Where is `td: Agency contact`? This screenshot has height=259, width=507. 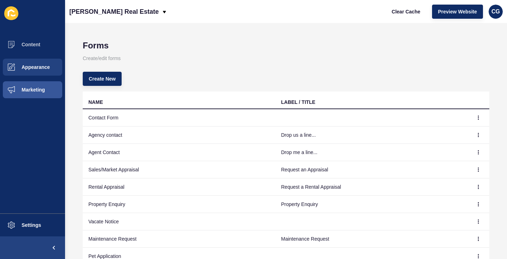 td: Agency contact is located at coordinates (179, 135).